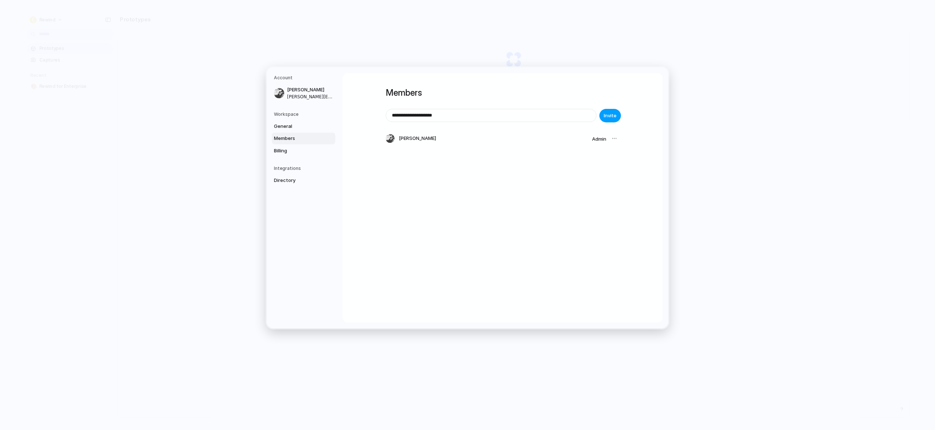 This screenshot has height=430, width=935. What do you see at coordinates (303, 126) in the screenshot?
I see `a: General` at bounding box center [303, 126].